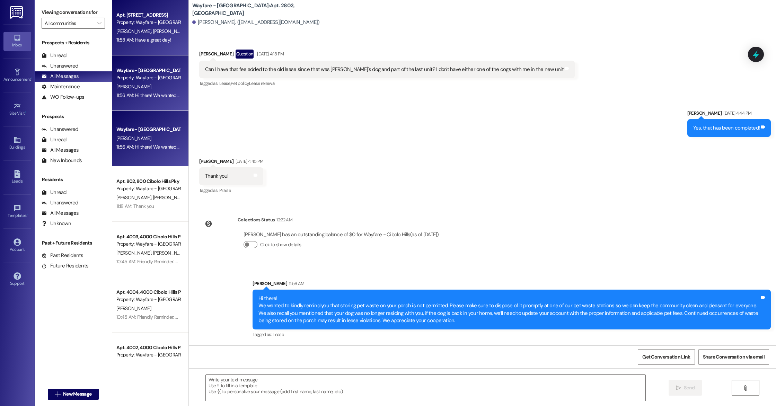 The image size is (776, 406). What do you see at coordinates (217, 176) in the screenshot?
I see `div: Thank you!` at bounding box center [217, 176].